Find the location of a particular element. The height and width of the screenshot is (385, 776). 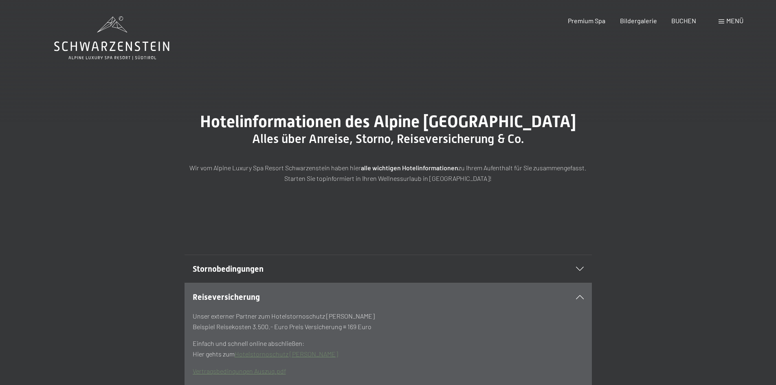

span: Stornobedingungen is located at coordinates (228, 269).